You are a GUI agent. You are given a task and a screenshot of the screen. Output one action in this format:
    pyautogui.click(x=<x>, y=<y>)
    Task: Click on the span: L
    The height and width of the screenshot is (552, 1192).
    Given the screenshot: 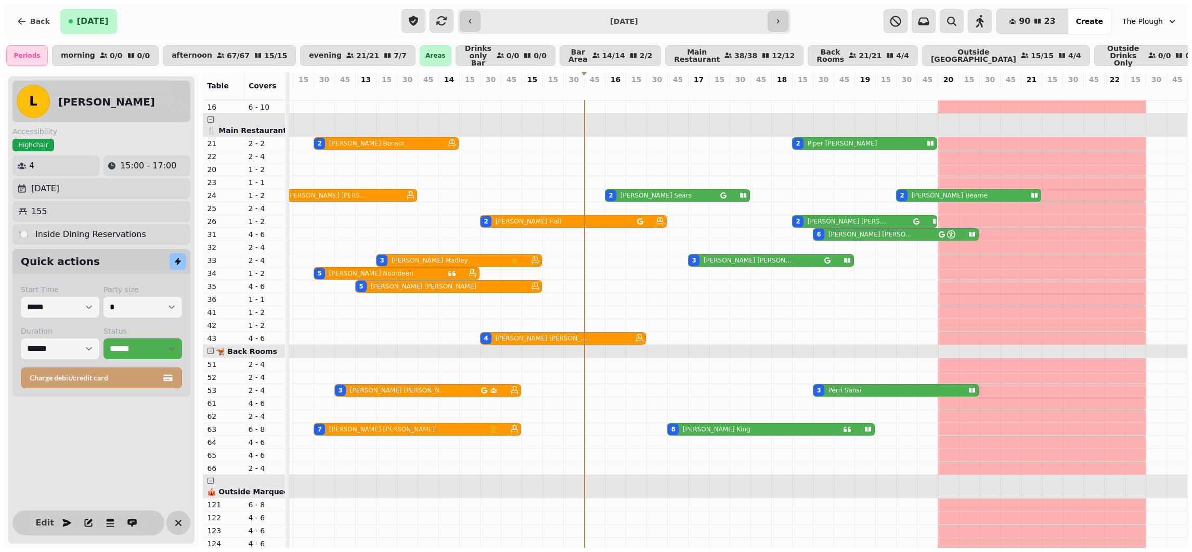 What is the action you would take?
    pyautogui.click(x=33, y=101)
    